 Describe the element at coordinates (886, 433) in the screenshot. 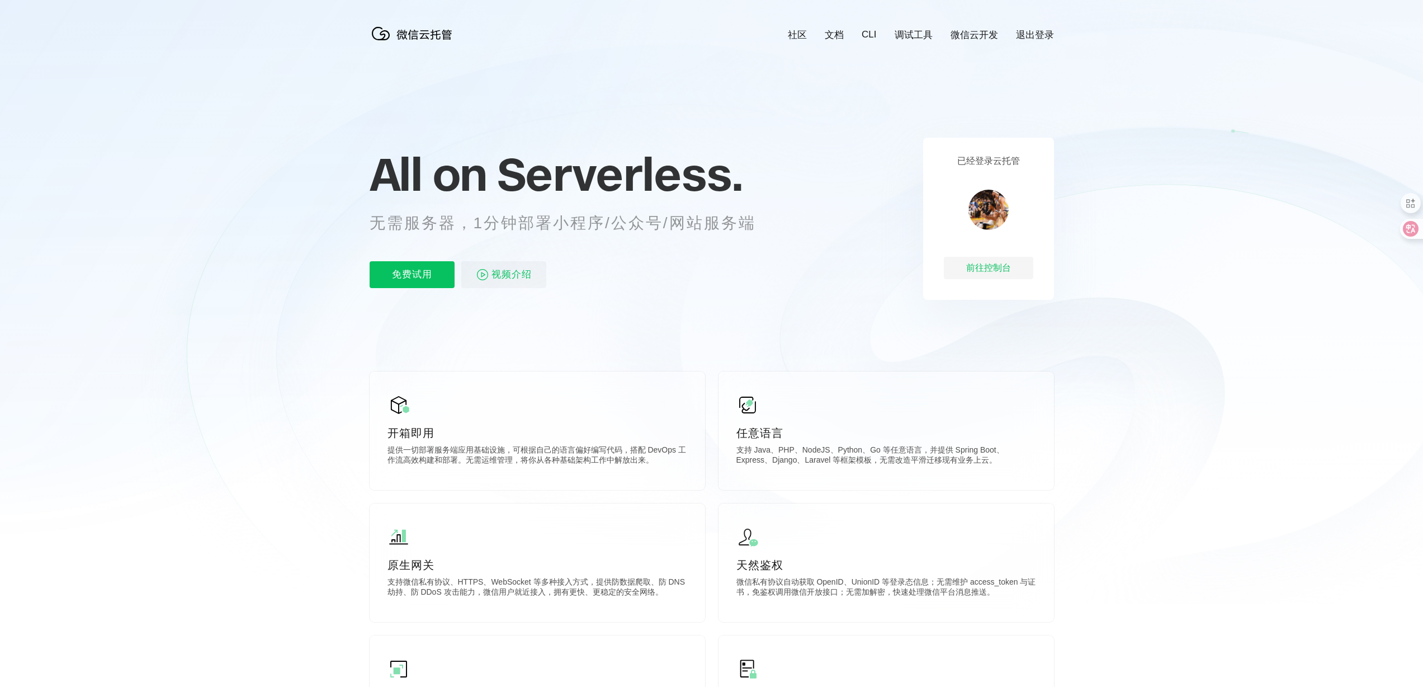

I see `p: 任意语言` at that location.